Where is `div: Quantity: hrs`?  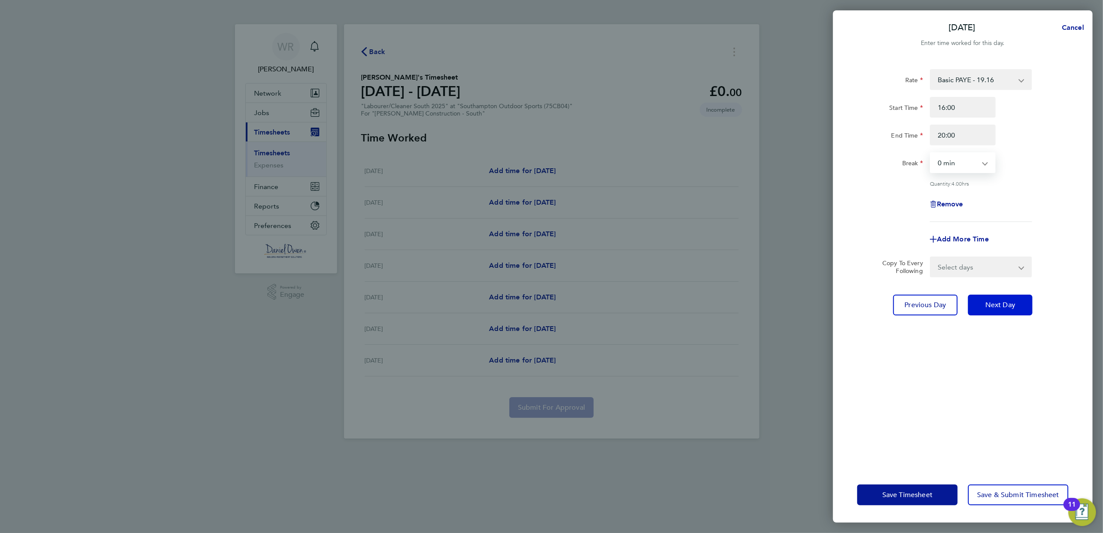 div: Quantity: hrs is located at coordinates (981, 183).